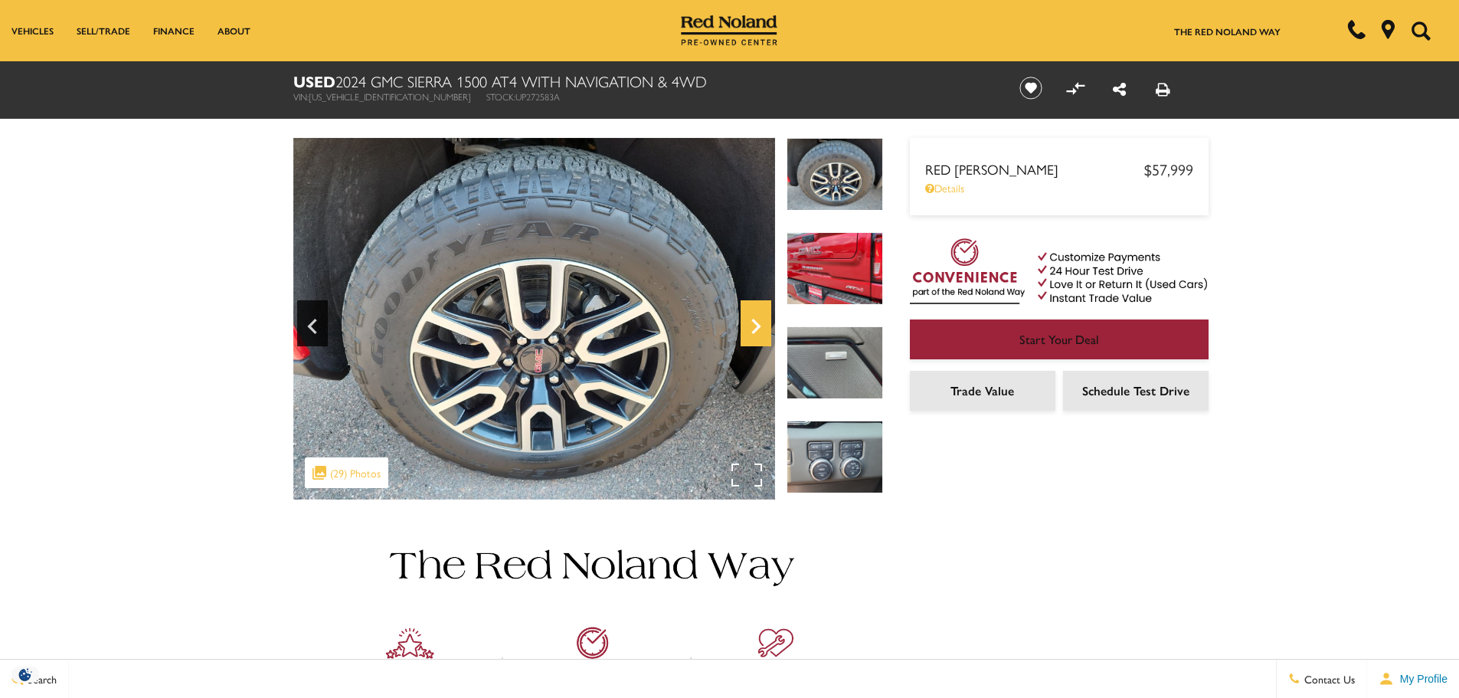 The height and width of the screenshot is (698, 1459). Describe the element at coordinates (1059, 339) in the screenshot. I see `a: Start Your Deal` at that location.